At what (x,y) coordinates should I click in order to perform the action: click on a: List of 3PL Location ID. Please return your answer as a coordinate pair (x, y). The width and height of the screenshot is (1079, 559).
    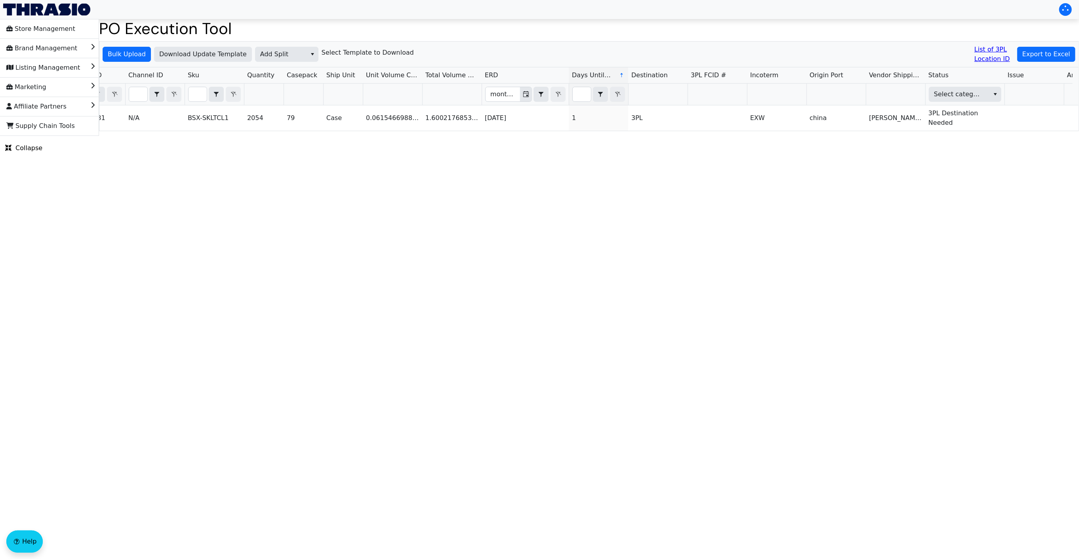
    Looking at the image, I should click on (994, 54).